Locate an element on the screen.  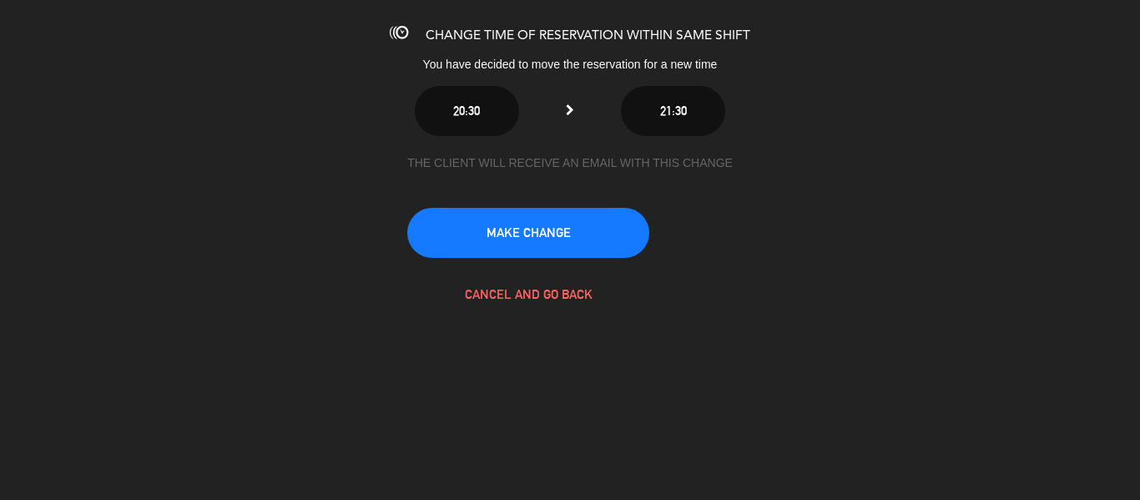
span: 20:30 is located at coordinates (467, 110).